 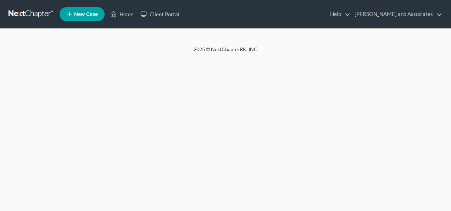 What do you see at coordinates (82, 14) in the screenshot?
I see `new-legal-case-button: New Case` at bounding box center [82, 14].